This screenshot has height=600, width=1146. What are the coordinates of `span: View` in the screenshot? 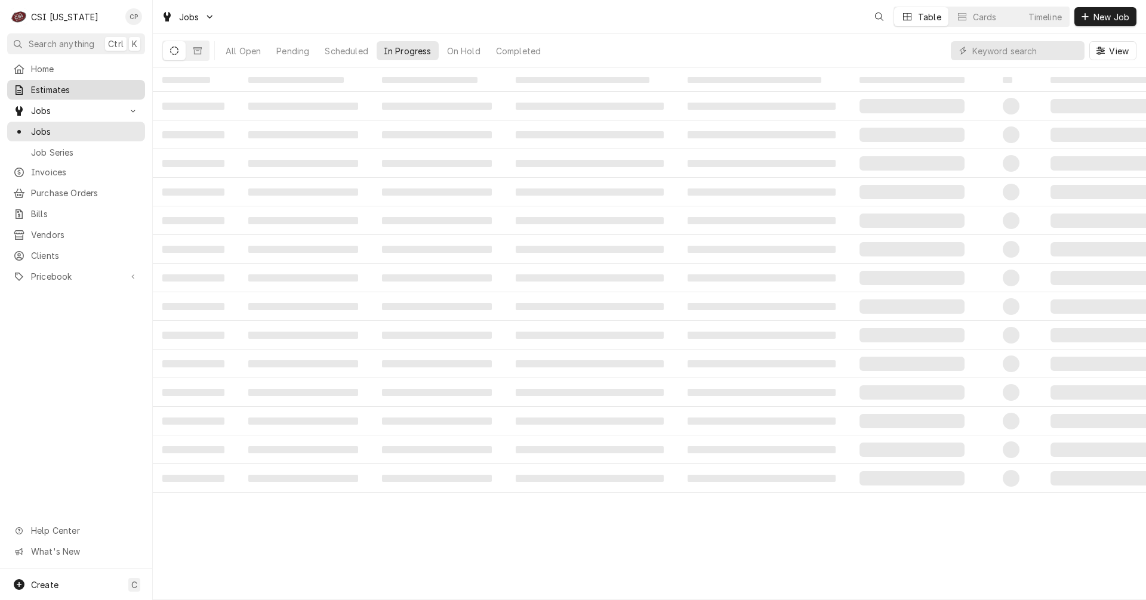 It's located at (1118, 51).